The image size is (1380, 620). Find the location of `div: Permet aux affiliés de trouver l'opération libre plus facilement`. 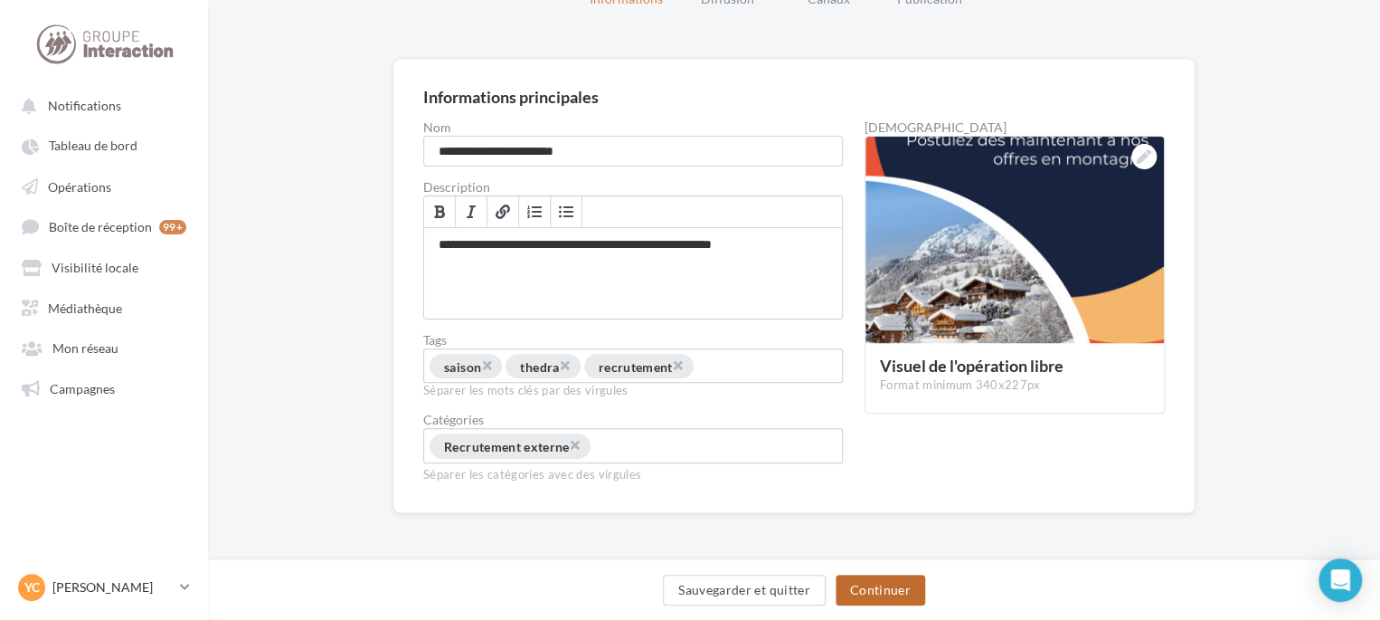

div: Permet aux affiliés de trouver l'opération libre plus facilement is located at coordinates (633, 365).